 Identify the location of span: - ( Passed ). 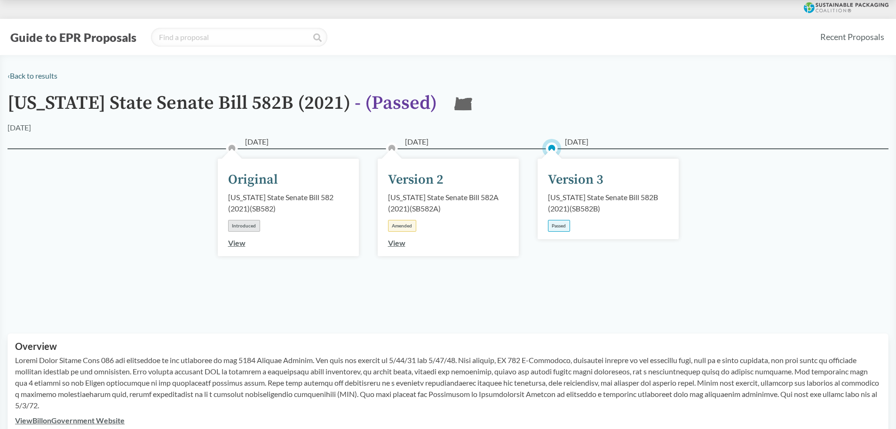
(396, 103).